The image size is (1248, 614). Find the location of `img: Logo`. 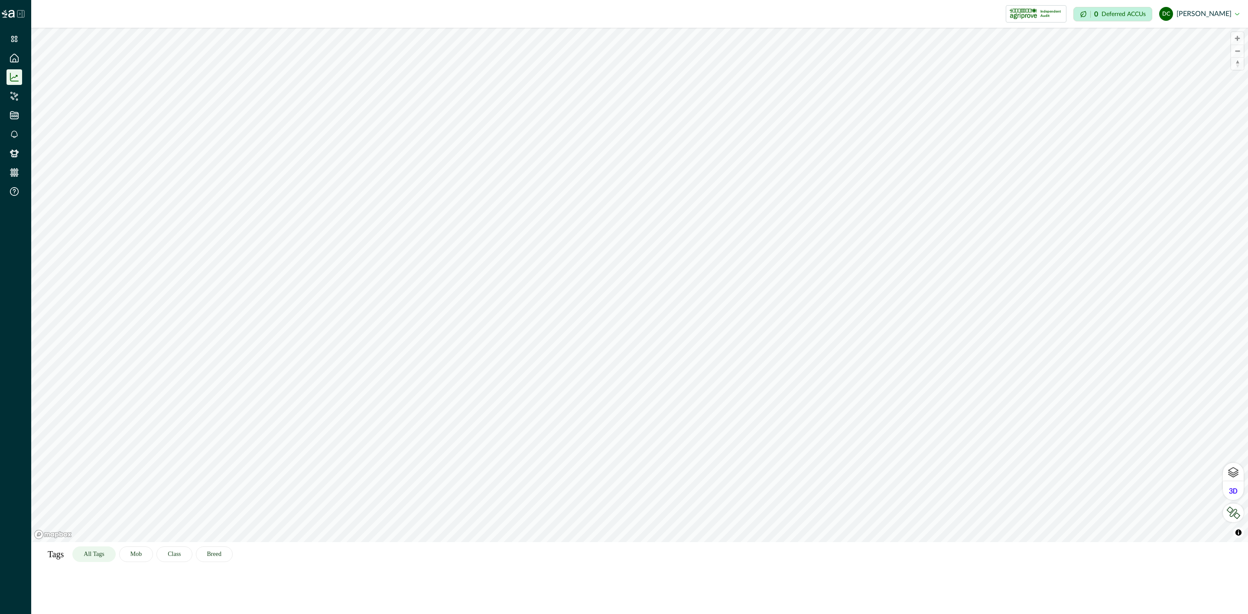

img: Logo is located at coordinates (8, 14).